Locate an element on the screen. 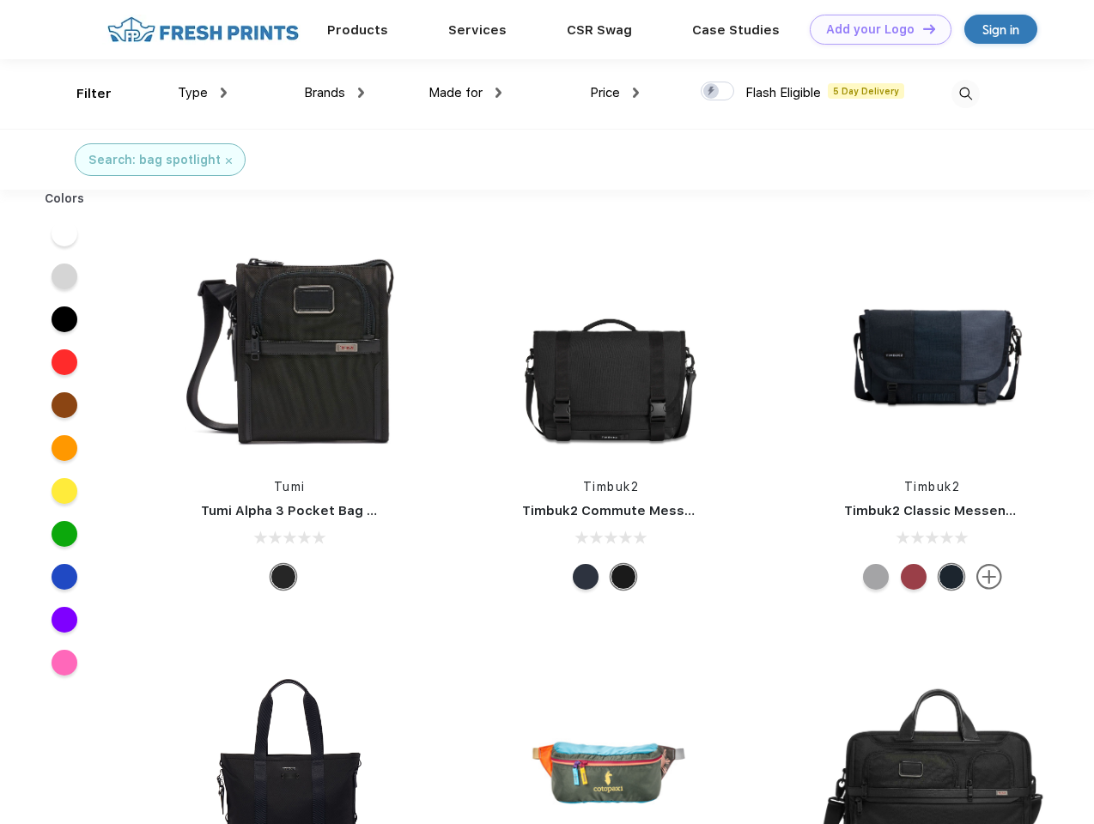 The height and width of the screenshot is (824, 1094). a: Tumi Alpha 3 Pocket Bag Small is located at coordinates (301, 511).